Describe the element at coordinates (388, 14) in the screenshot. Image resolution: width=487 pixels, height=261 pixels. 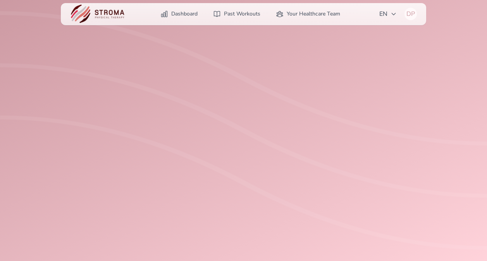
I see `span: EN` at that location.